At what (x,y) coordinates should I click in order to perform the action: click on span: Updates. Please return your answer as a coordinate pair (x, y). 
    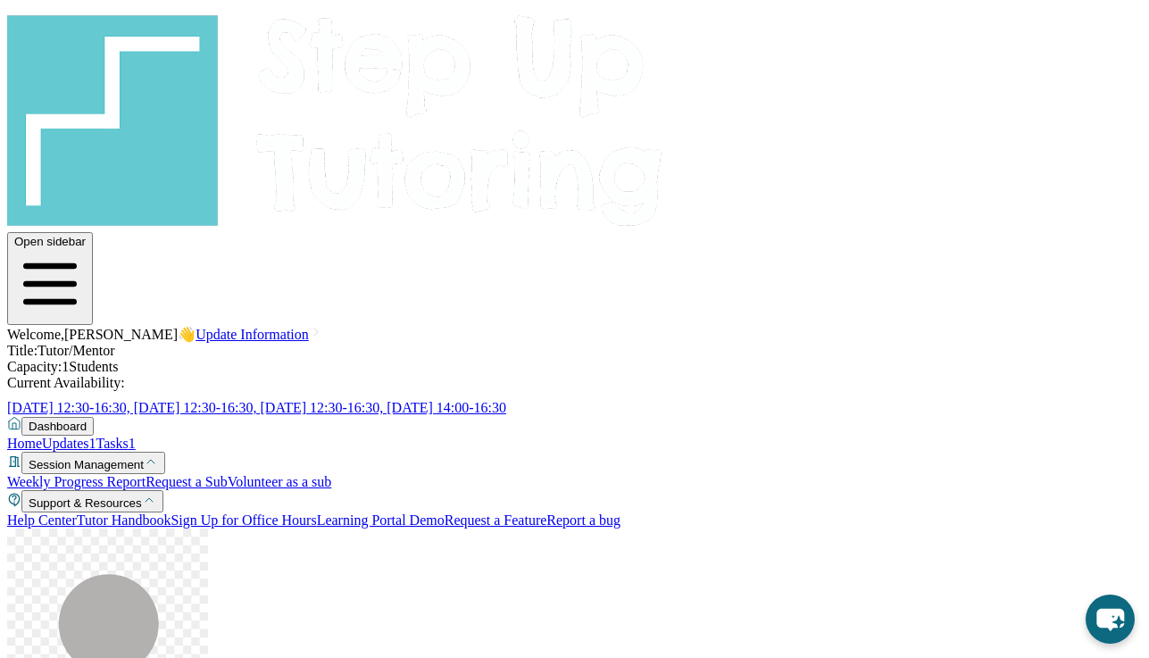
    Looking at the image, I should click on (65, 443).